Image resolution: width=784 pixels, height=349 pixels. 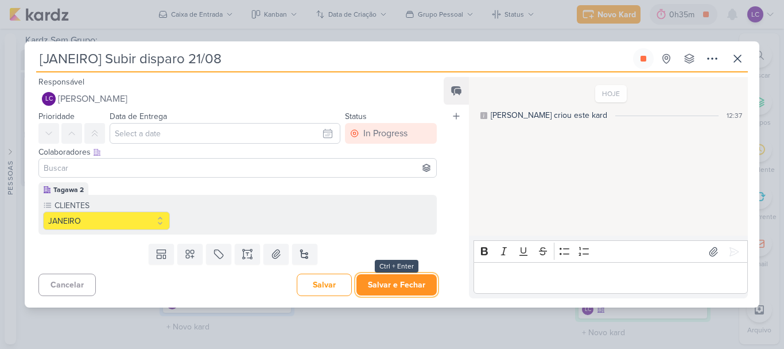 I want to click on input: Select a date, so click(x=225, y=133).